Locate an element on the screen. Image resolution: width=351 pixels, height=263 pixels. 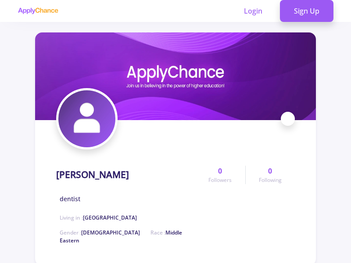
span: dentist is located at coordinates (70, 199).